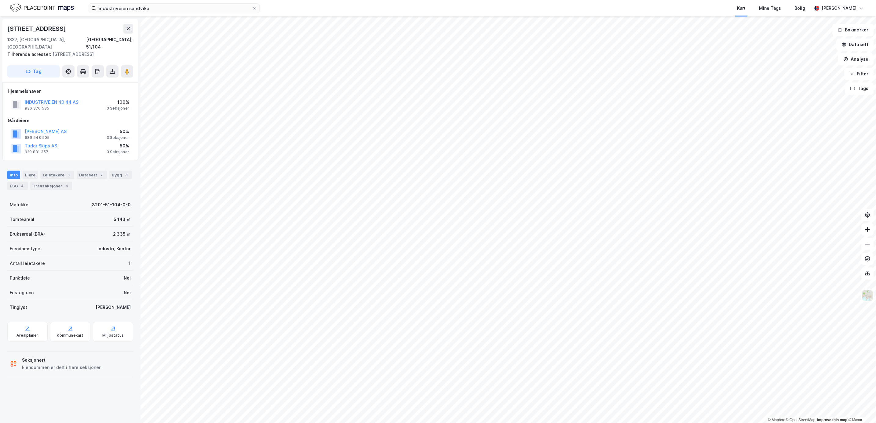 The image size is (876, 423). I want to click on div: Leietakere, so click(57, 175).